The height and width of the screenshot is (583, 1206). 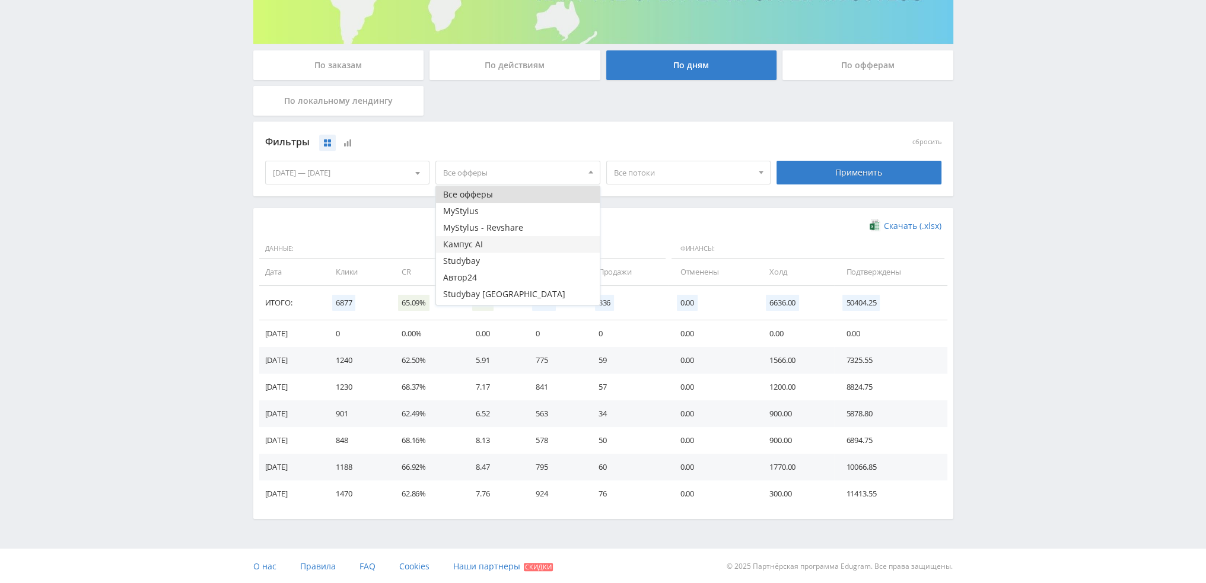 I want to click on span: 65.09%, so click(x=414, y=303).